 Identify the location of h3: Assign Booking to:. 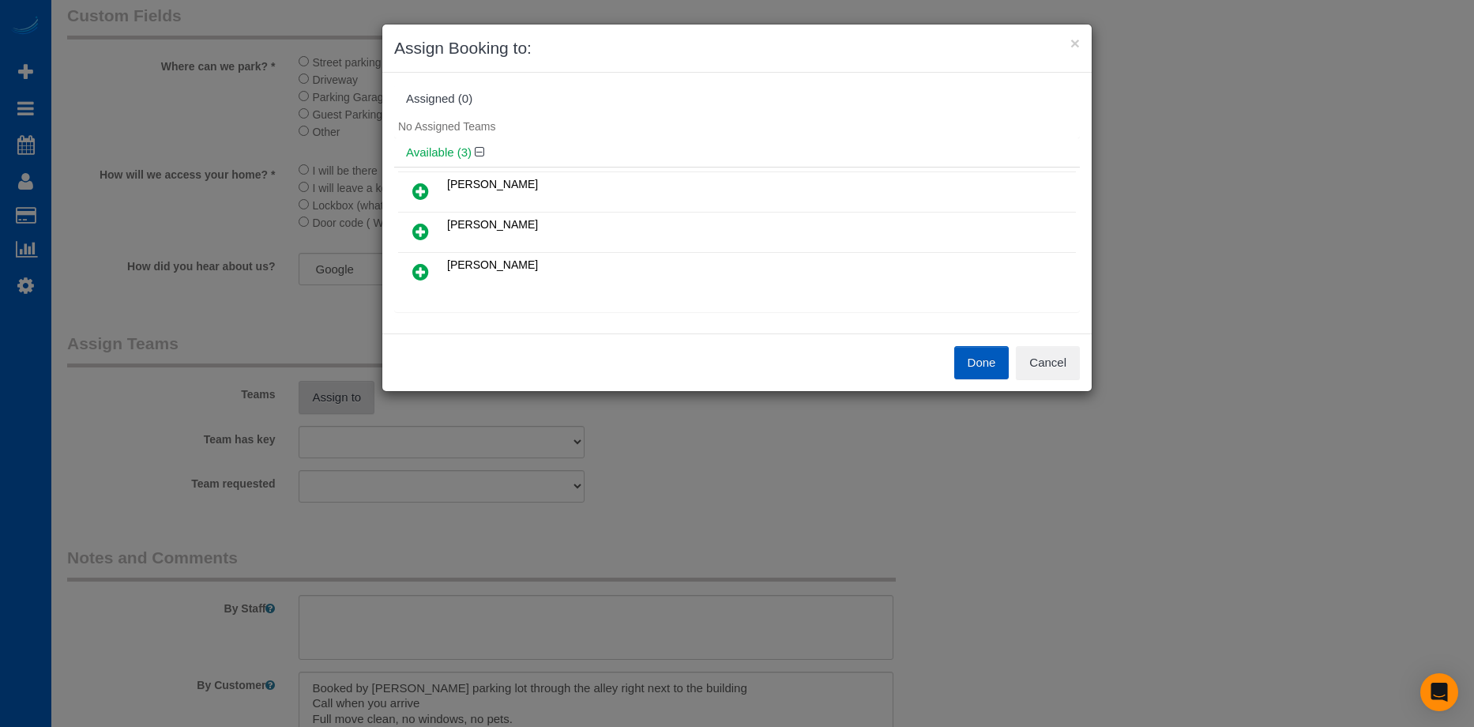
(737, 48).